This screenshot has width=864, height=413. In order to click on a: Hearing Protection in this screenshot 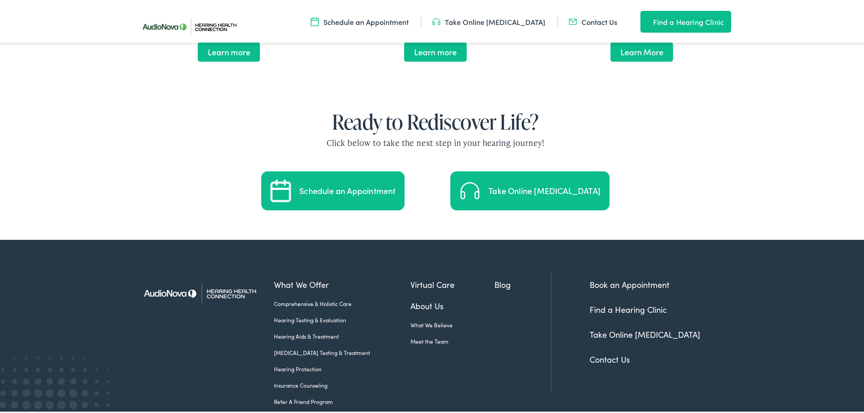, I will do `click(342, 367)`.